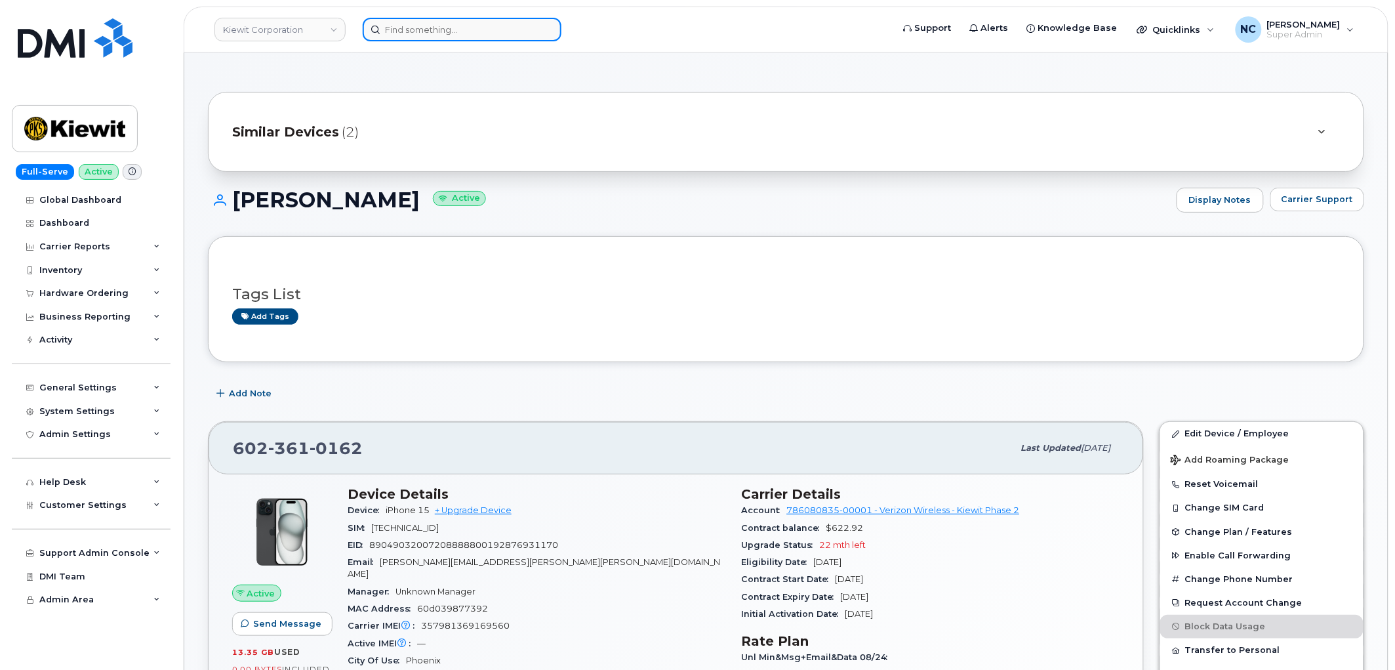 The image size is (1395, 670). Describe the element at coordinates (298, 448) in the screenshot. I see `span: 602` at that location.